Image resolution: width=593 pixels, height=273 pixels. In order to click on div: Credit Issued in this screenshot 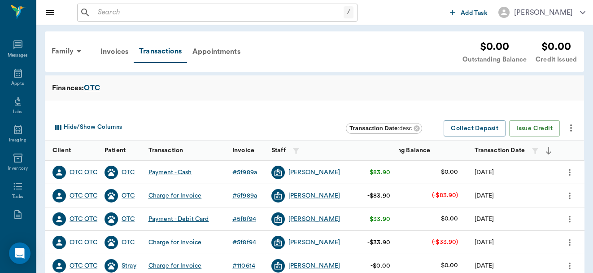, I will do `click(556, 60)`.